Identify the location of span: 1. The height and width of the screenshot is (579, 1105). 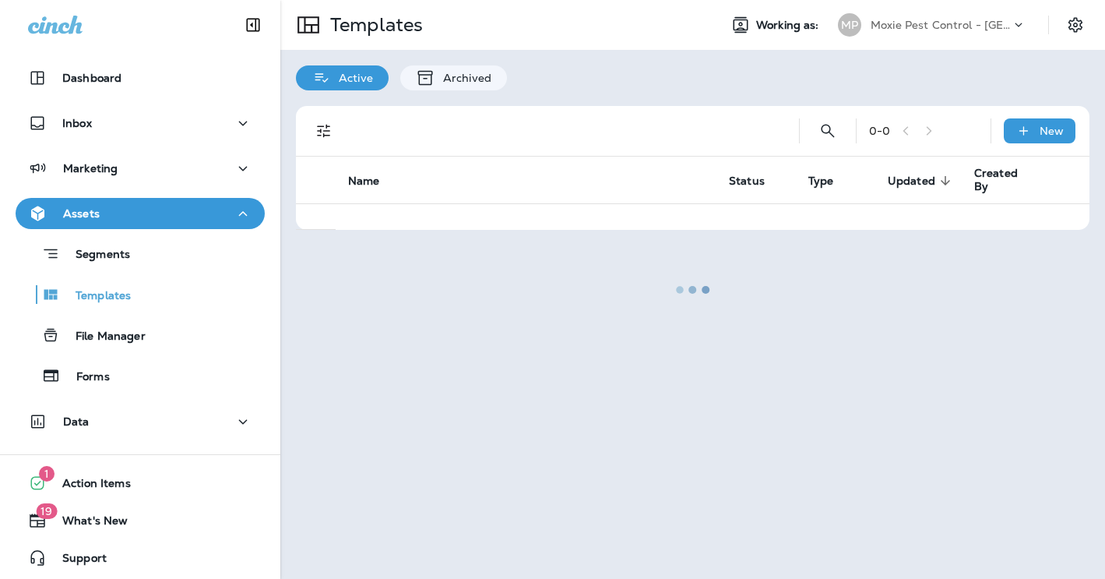
(47, 474).